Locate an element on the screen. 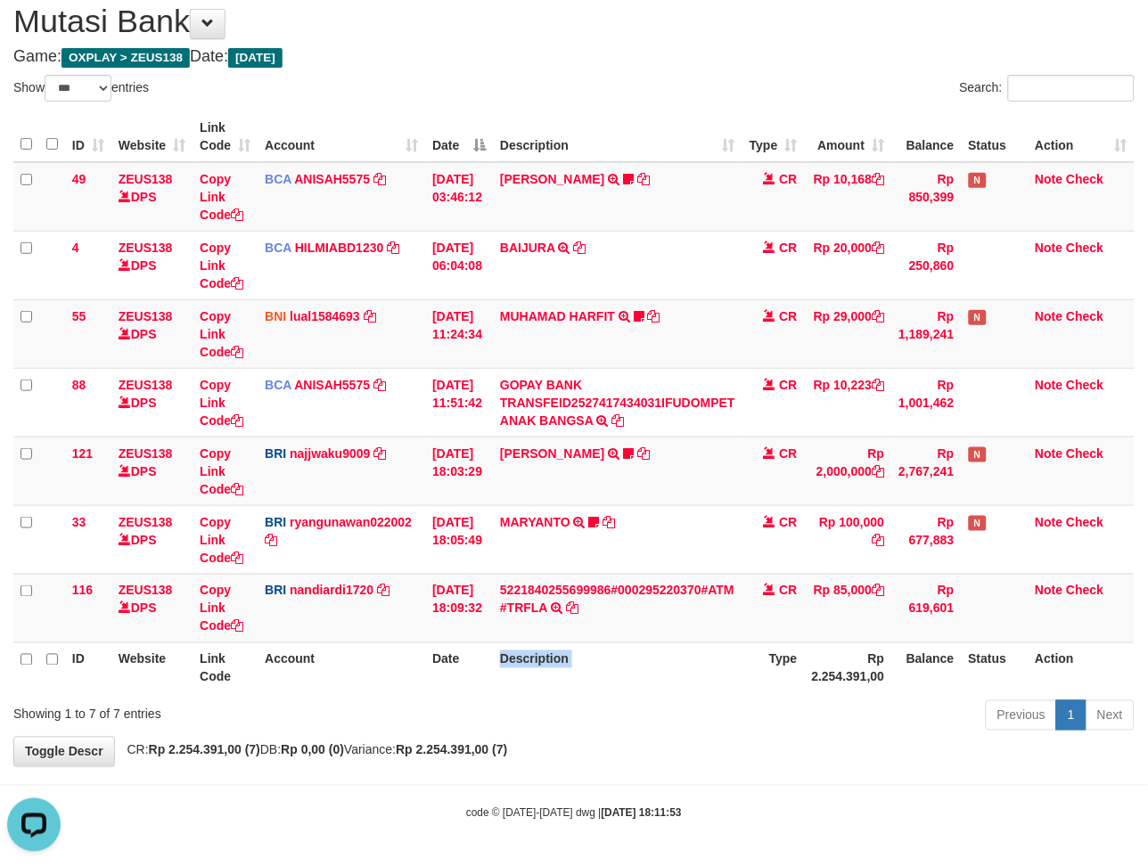 Image resolution: width=1148 pixels, height=866 pixels. a: MUHAMAD HARFIT is located at coordinates (557, 316).